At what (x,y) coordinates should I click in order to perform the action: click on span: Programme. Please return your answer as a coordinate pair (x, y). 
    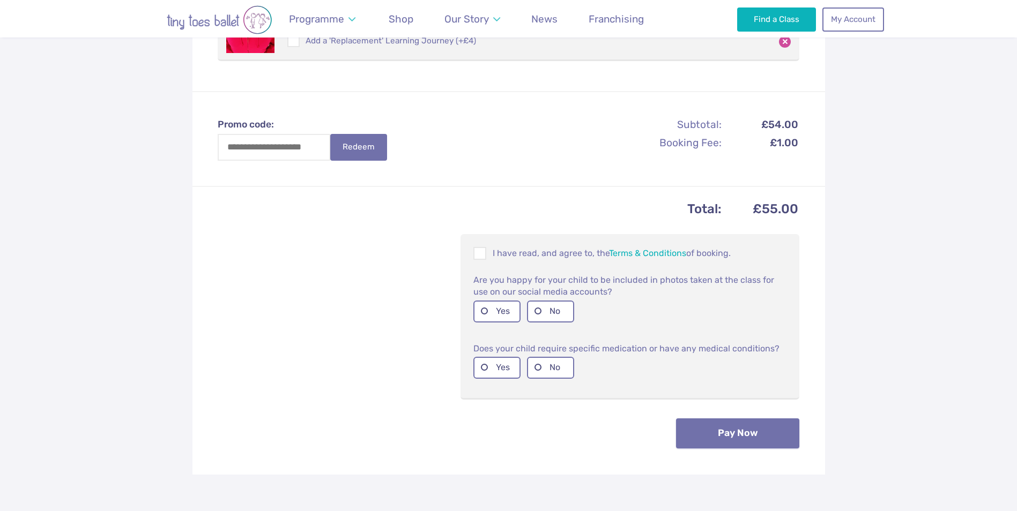
    Looking at the image, I should click on (316, 19).